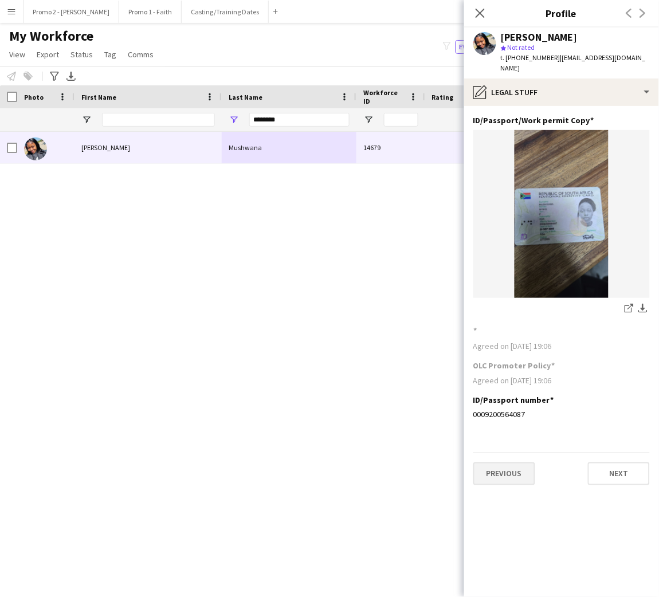 This screenshot has height=597, width=659. I want to click on span: Export, so click(48, 54).